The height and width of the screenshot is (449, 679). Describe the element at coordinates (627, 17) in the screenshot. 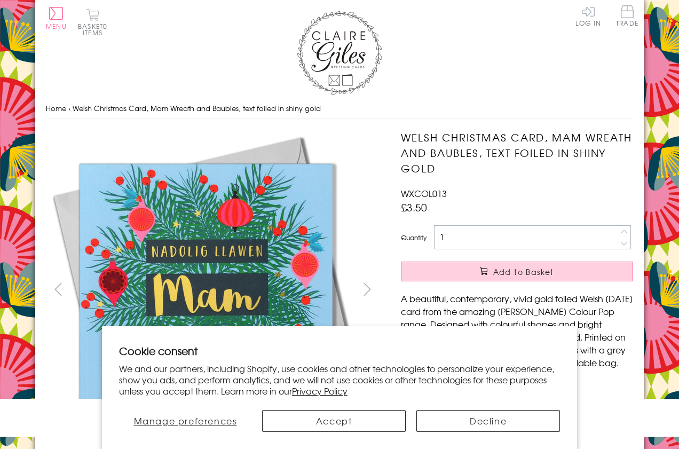

I see `a: Trade` at that location.